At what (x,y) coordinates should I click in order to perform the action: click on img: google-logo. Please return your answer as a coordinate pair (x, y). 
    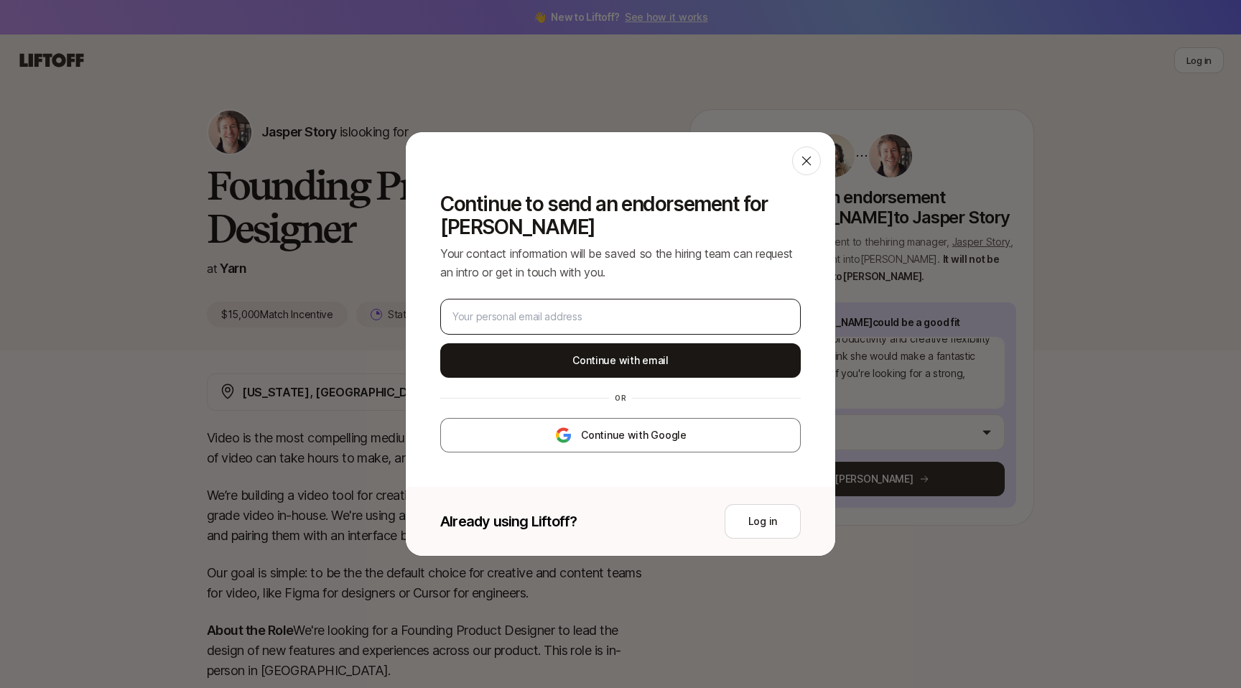
    Looking at the image, I should click on (563, 435).